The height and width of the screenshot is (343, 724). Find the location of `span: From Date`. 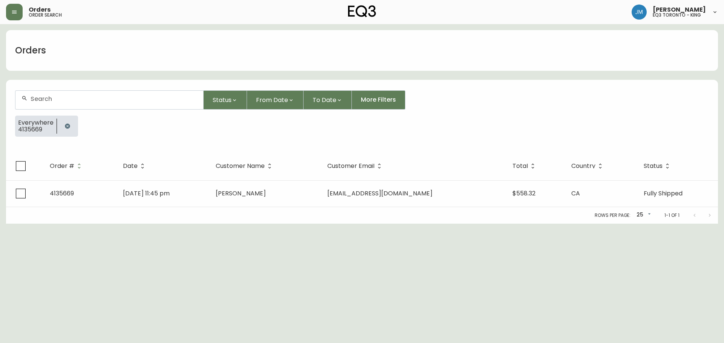

span: From Date is located at coordinates (272, 100).